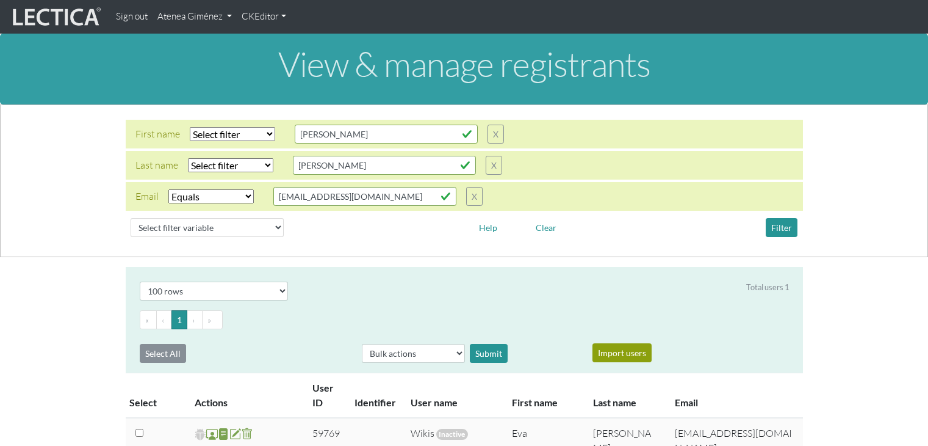 The image size is (928, 446). What do you see at coordinates (163, 353) in the screenshot?
I see `button: Select All` at bounding box center [163, 353].